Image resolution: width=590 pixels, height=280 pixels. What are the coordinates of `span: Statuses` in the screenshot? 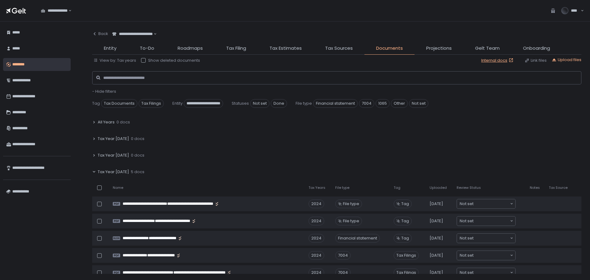 It's located at (240, 104).